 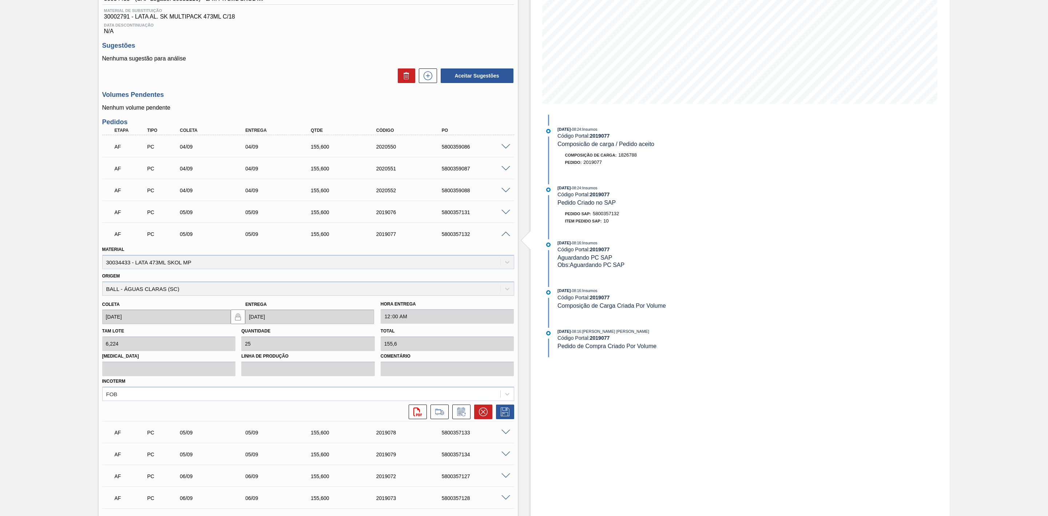 What do you see at coordinates (308, 108) in the screenshot?
I see `p: Nenhum volume pendente` at bounding box center [308, 108].